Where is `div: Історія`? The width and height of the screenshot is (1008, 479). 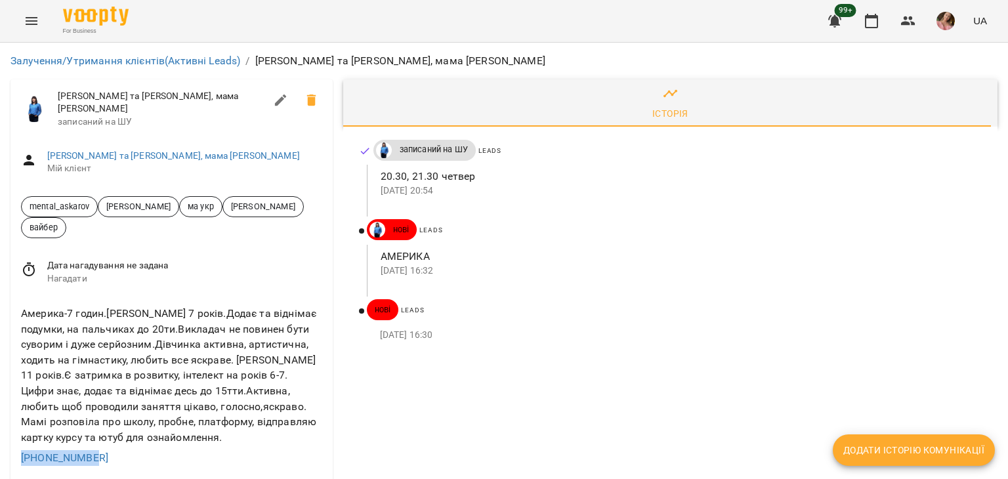
div: Історія is located at coordinates (670, 114).